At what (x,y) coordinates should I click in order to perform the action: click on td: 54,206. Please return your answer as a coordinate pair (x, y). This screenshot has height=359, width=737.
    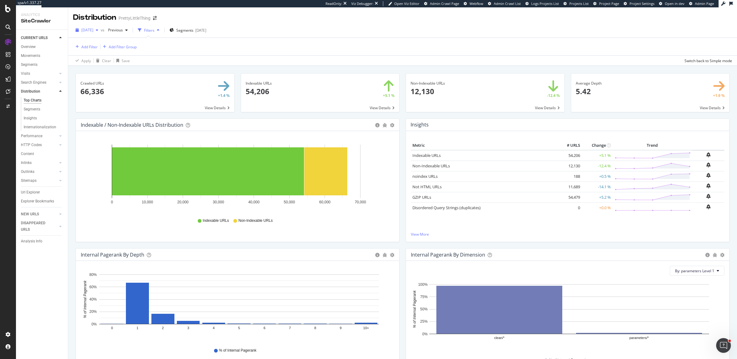
    Looking at the image, I should click on (570, 155).